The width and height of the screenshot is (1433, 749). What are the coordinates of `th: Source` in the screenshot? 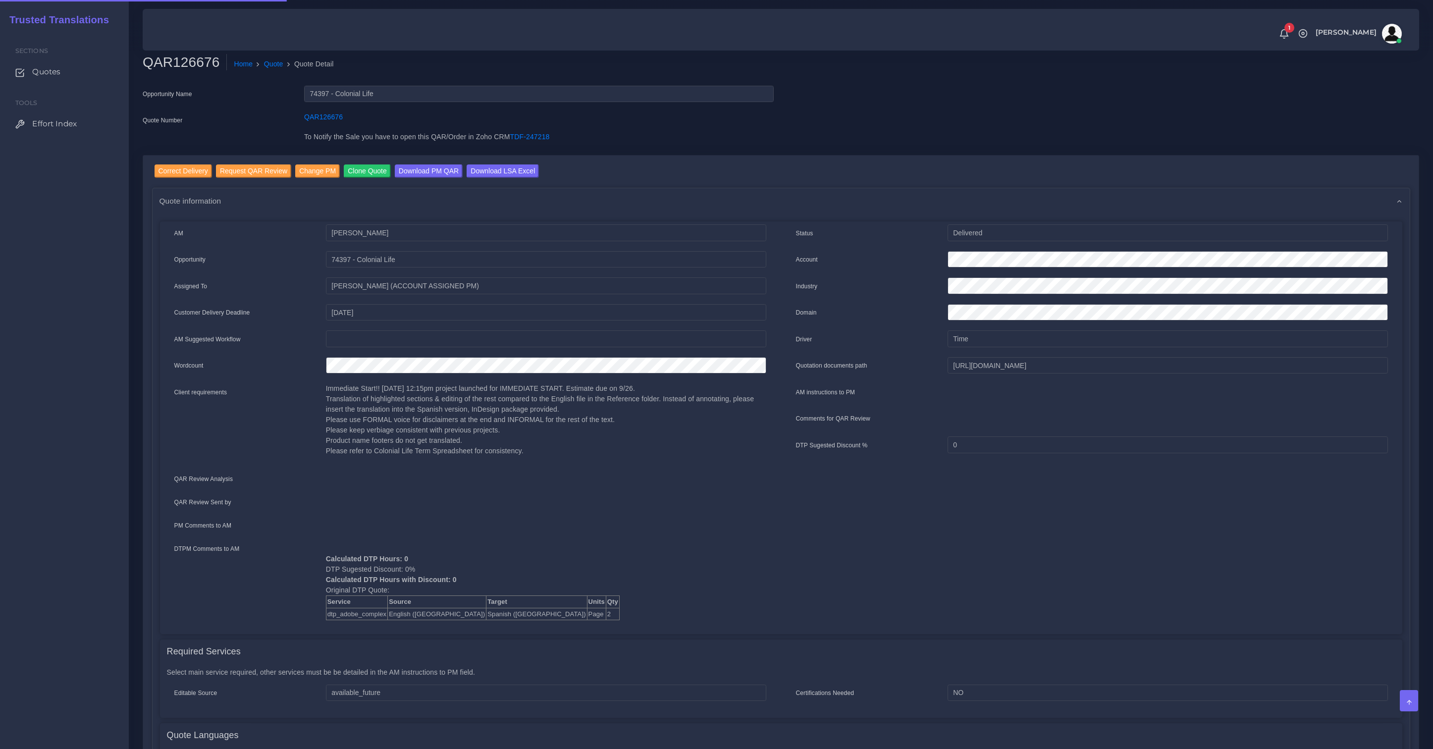 It's located at (437, 602).